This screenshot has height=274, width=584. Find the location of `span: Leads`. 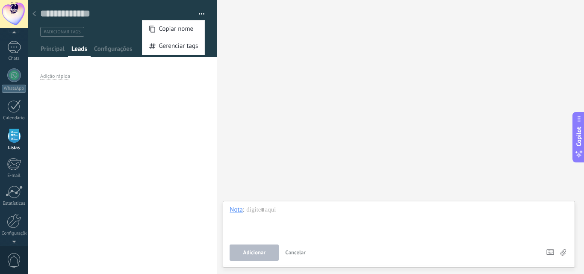

span: Leads is located at coordinates (79, 51).